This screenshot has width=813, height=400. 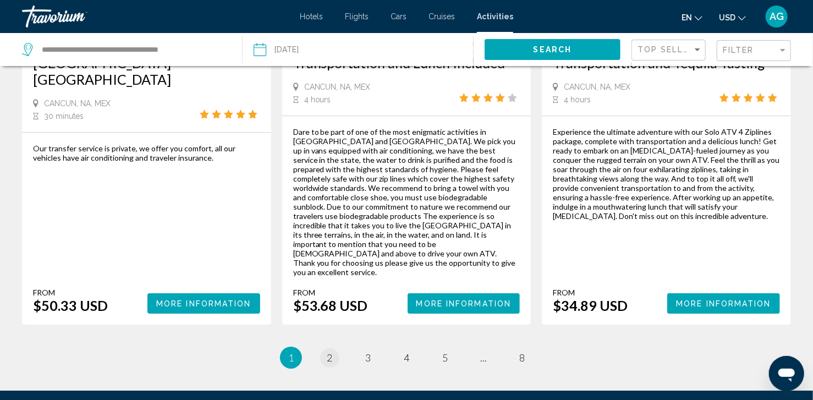 I want to click on button: Change language, so click(x=692, y=17).